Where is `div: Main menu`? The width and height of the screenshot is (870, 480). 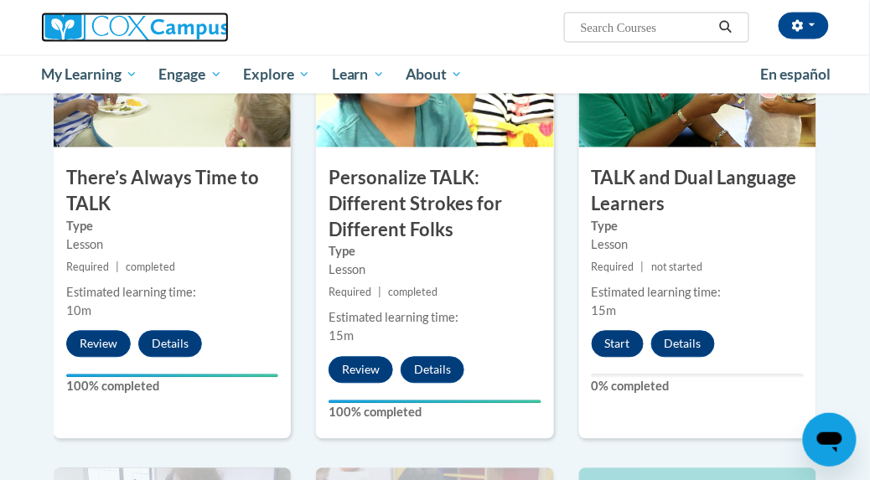
div: Main menu is located at coordinates (435, 75).